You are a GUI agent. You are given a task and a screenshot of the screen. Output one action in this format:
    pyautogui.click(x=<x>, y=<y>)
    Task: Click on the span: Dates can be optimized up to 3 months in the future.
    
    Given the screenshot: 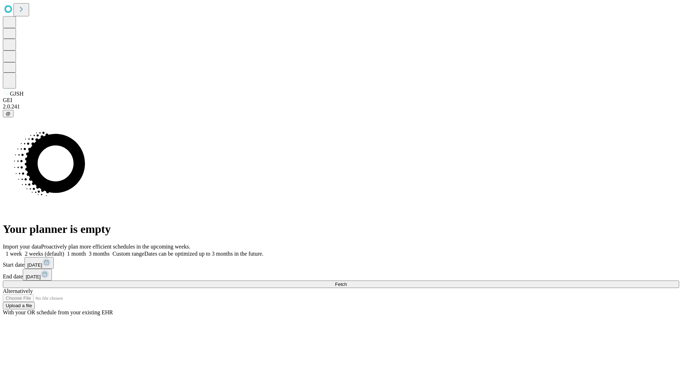 What is the action you would take?
    pyautogui.click(x=204, y=253)
    